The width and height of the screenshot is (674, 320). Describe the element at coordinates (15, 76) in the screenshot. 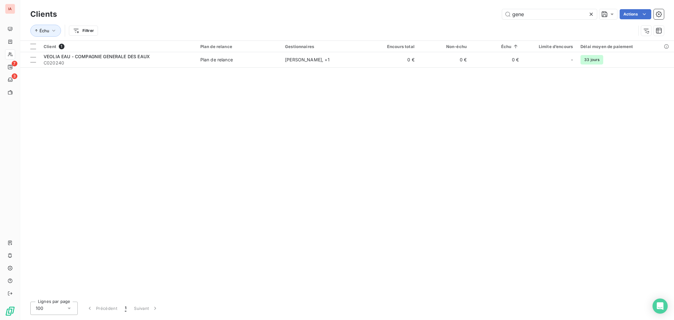

I see `span: 3` at that location.